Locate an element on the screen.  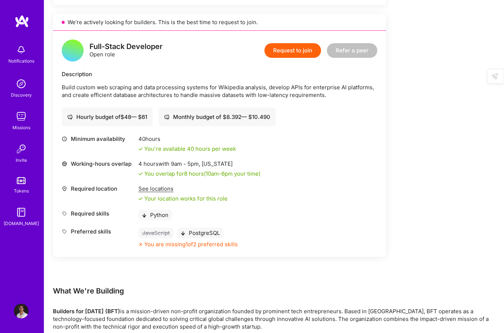
button: Request to join is located at coordinates (293, 50).